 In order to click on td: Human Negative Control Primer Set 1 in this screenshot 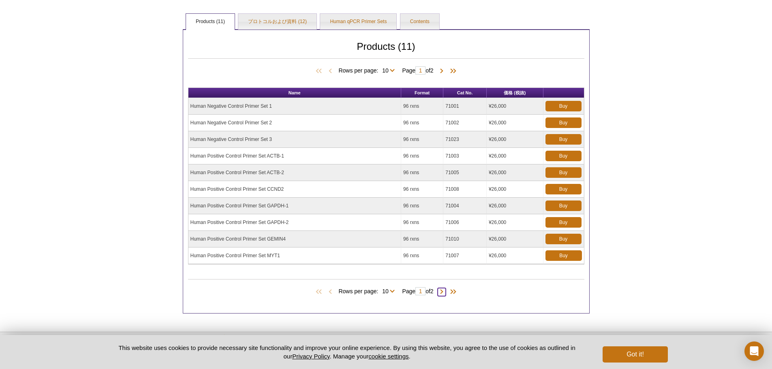, I will do `click(295, 106)`.